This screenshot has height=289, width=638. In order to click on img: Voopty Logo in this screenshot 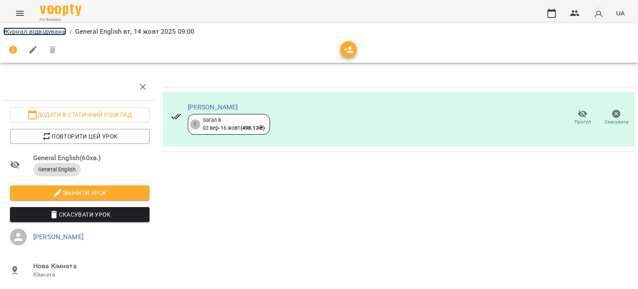, I will do `click(61, 10)`.